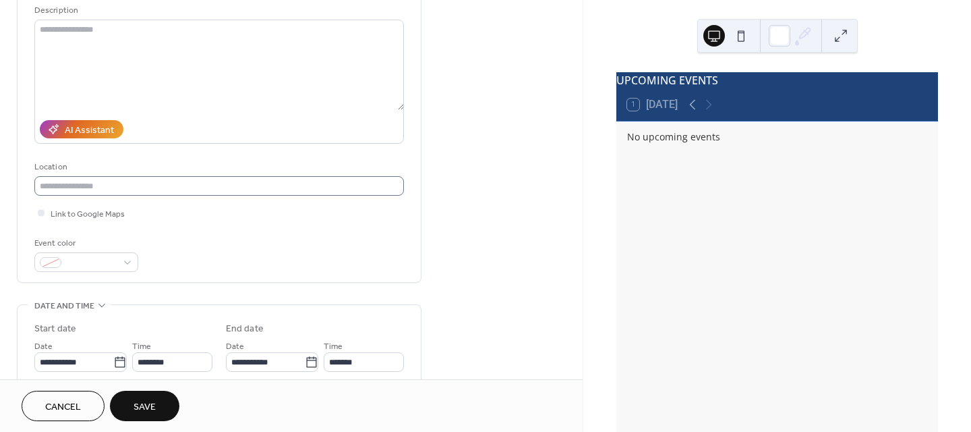 The width and height of the screenshot is (971, 432). I want to click on div: Description, so click(218, 10).